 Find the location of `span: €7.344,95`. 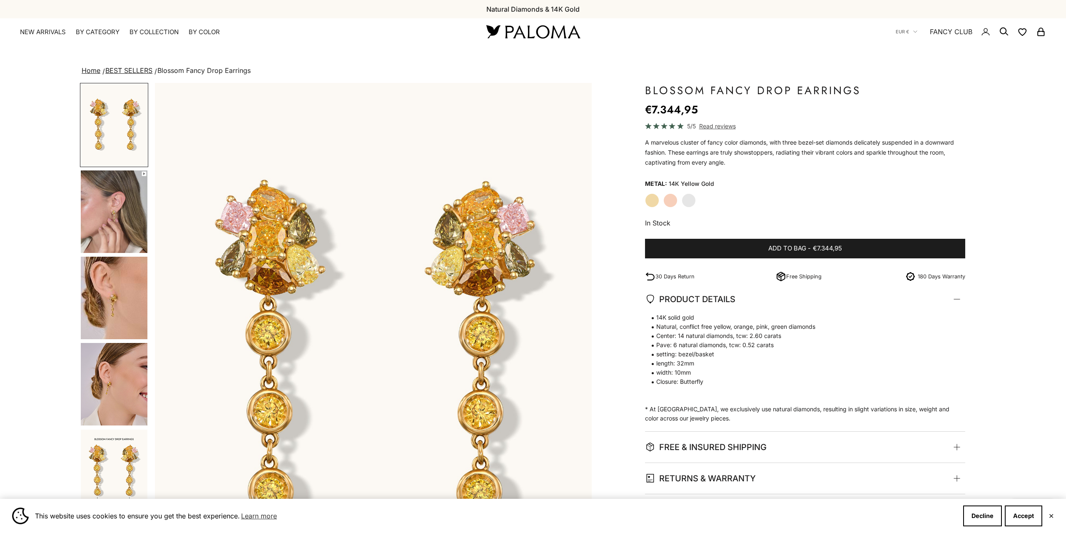

span: €7.344,95 is located at coordinates (827, 248).